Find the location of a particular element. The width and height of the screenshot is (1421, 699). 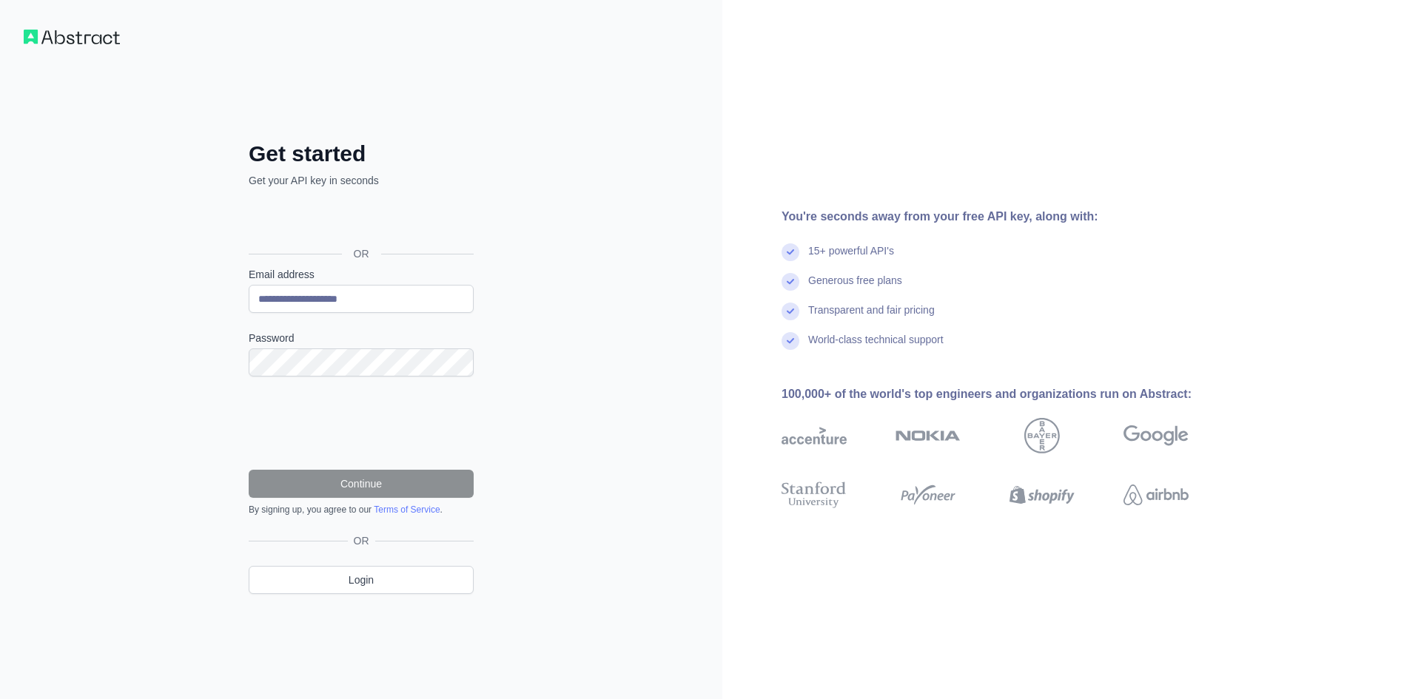

label: Password is located at coordinates (361, 338).